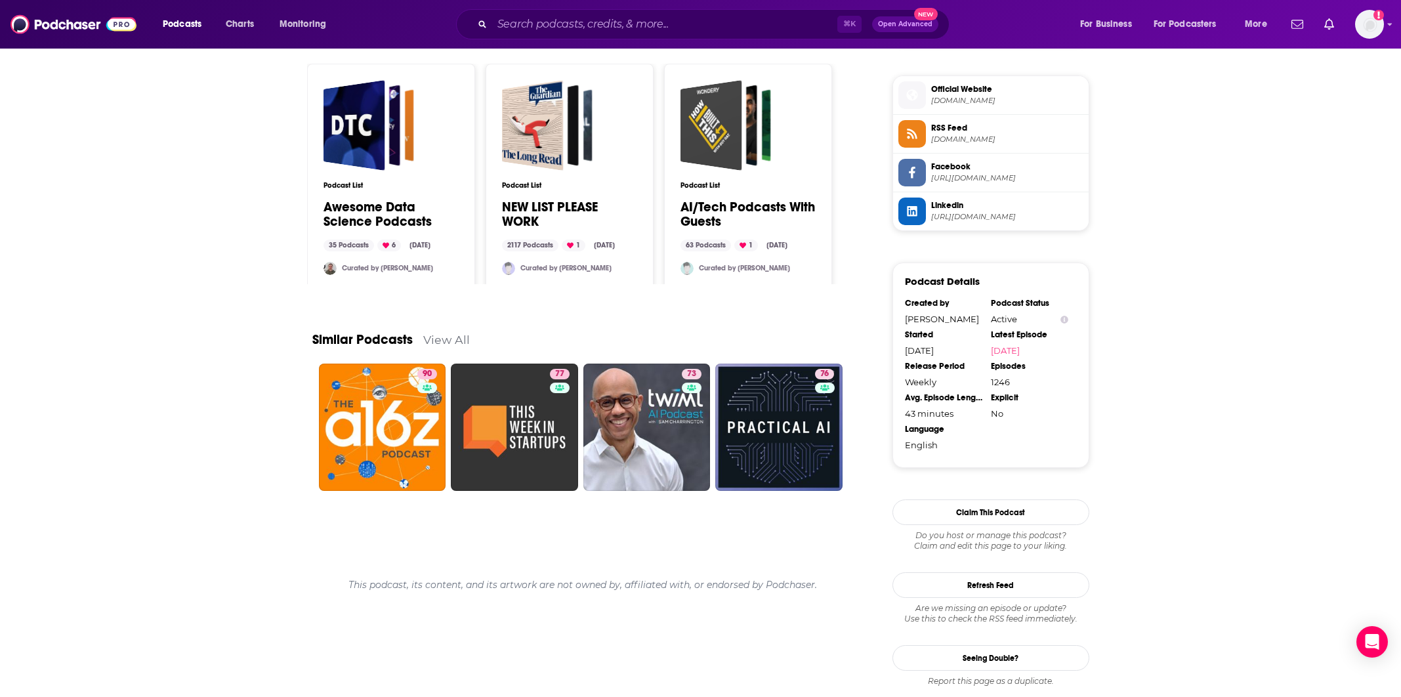 The height and width of the screenshot is (697, 1401). I want to click on span: https://www.facebook.com/superdatascience, so click(1007, 178).